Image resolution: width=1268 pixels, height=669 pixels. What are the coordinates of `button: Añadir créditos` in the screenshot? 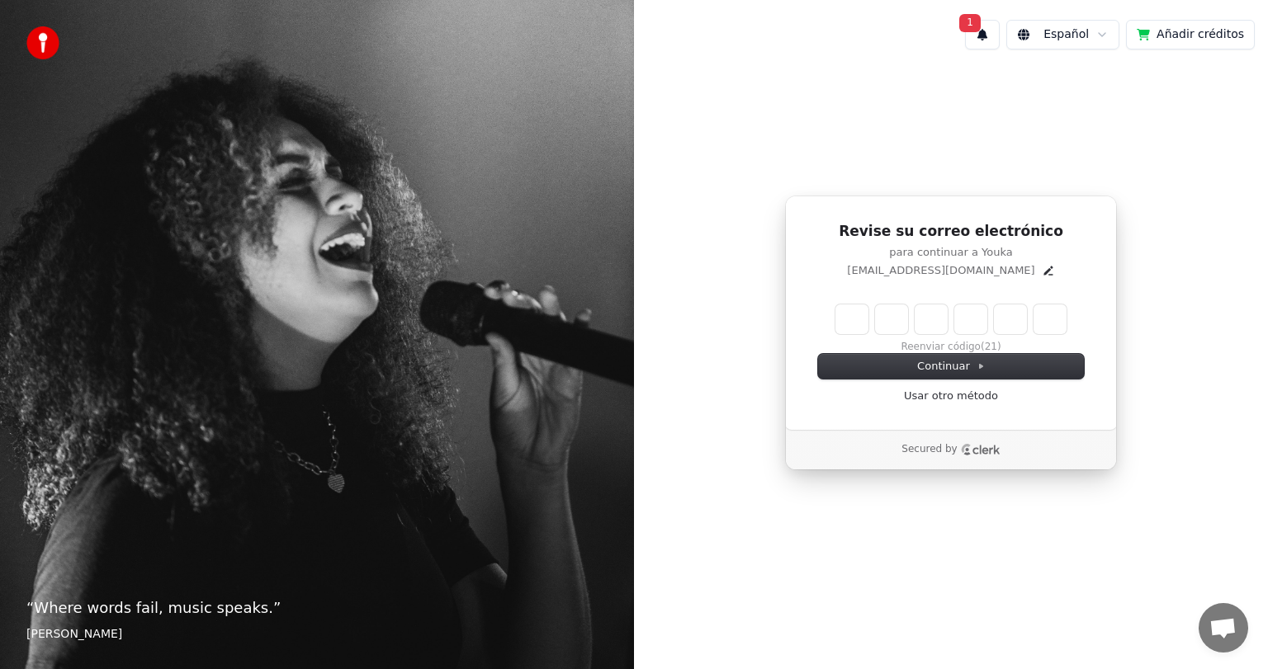 It's located at (1190, 35).